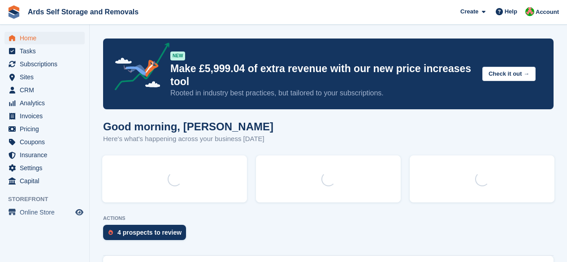 The height and width of the screenshot is (262, 567). Describe the element at coordinates (47, 142) in the screenshot. I see `span: Coupons` at that location.